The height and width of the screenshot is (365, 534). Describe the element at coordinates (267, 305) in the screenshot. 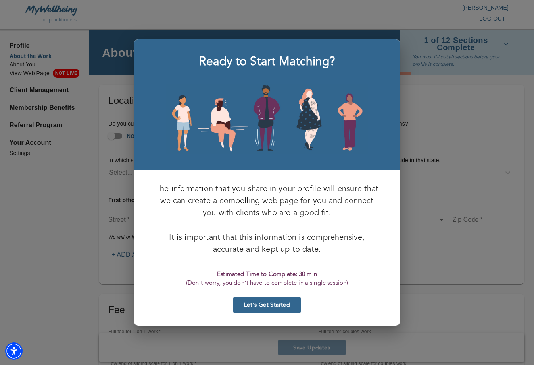

I see `button: Let’s Get Started` at that location.